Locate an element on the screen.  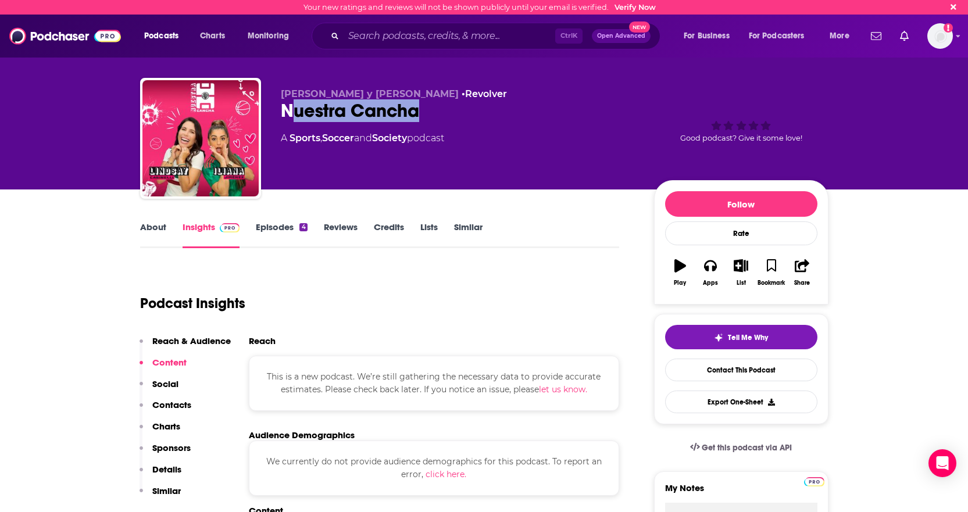
button: Content is located at coordinates (163, 368).